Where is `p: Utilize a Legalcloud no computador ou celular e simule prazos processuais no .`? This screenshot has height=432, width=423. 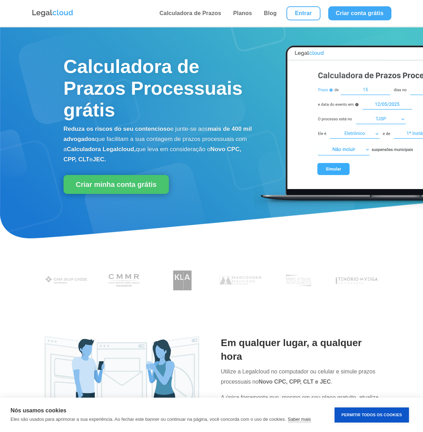
p: Utilize a Legalcloud no computador ou celular e simule prazos processuais no . is located at coordinates (300, 380).